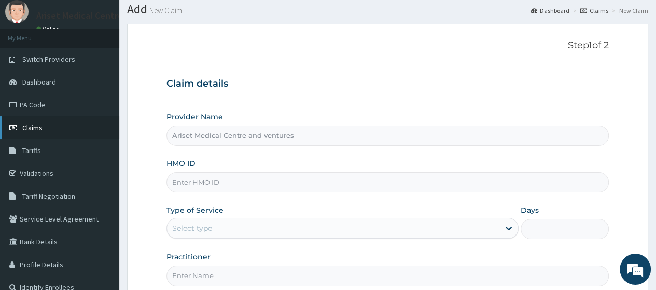 The height and width of the screenshot is (290, 656). What do you see at coordinates (32, 150) in the screenshot?
I see `span: Tariffs` at bounding box center [32, 150].